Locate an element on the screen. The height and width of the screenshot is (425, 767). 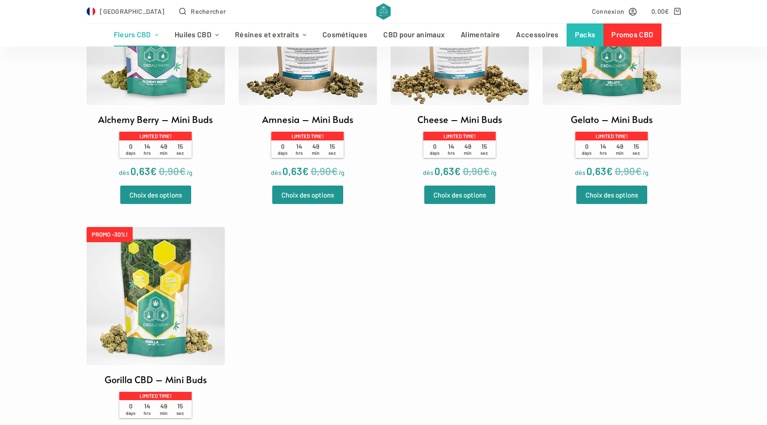
a: Accessoires is located at coordinates (537, 35).